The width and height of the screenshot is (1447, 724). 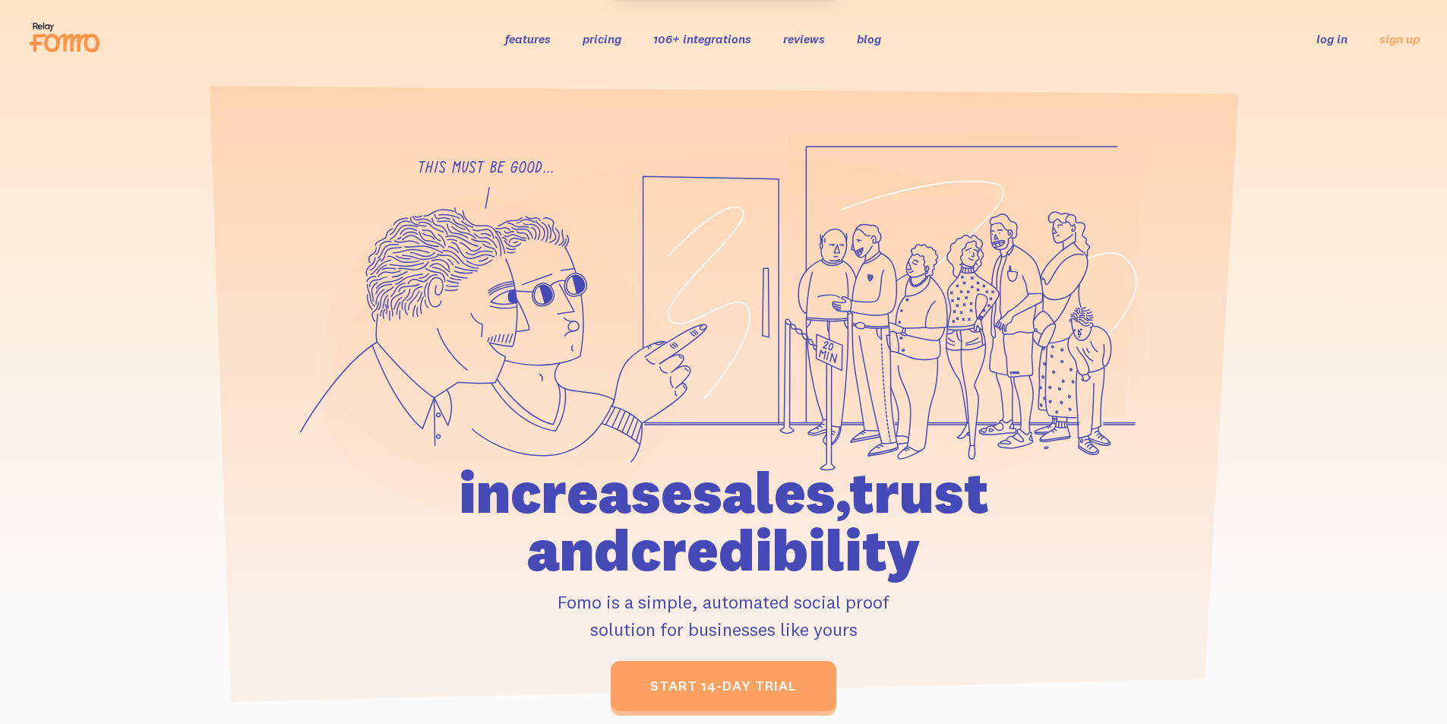 What do you see at coordinates (702, 39) in the screenshot?
I see `a: 106+ integrations` at bounding box center [702, 39].